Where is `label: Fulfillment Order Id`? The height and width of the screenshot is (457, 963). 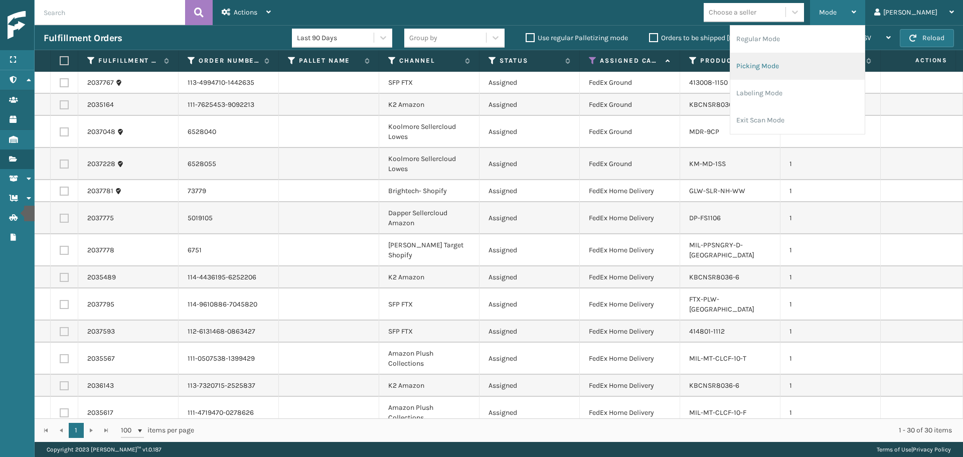
label: Fulfillment Order Id is located at coordinates (128, 61).